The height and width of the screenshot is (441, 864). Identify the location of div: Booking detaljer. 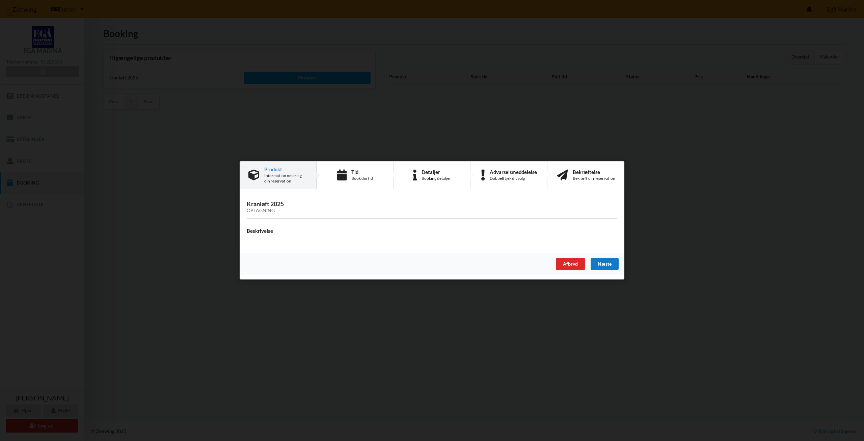
(436, 178).